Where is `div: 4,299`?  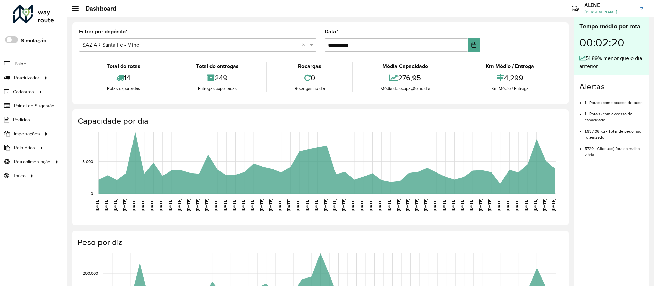
div: 4,299 is located at coordinates (510, 78).